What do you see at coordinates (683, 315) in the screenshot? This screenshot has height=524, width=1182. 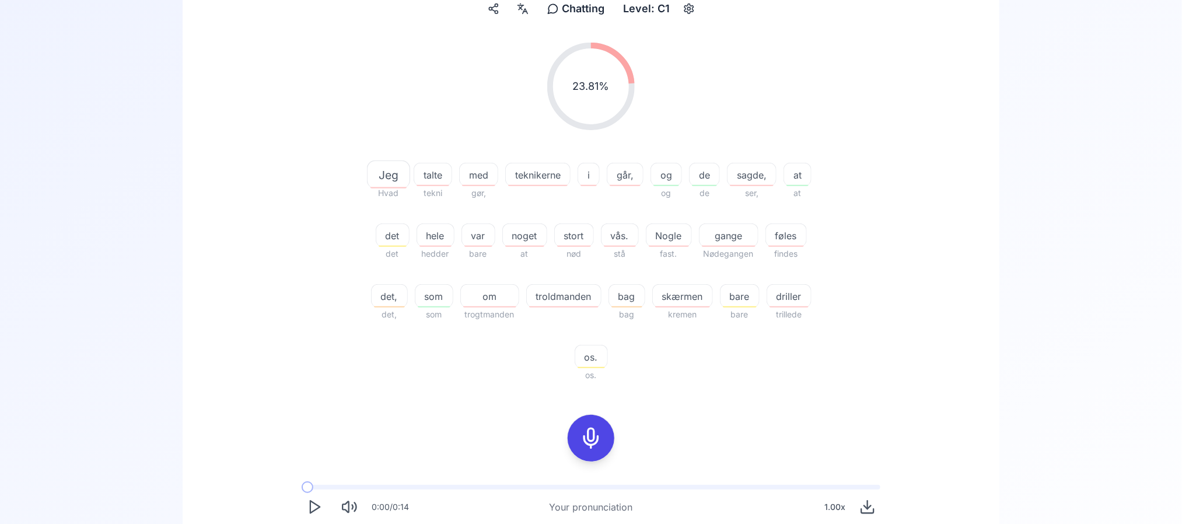 I see `span: kremen` at bounding box center [683, 315].